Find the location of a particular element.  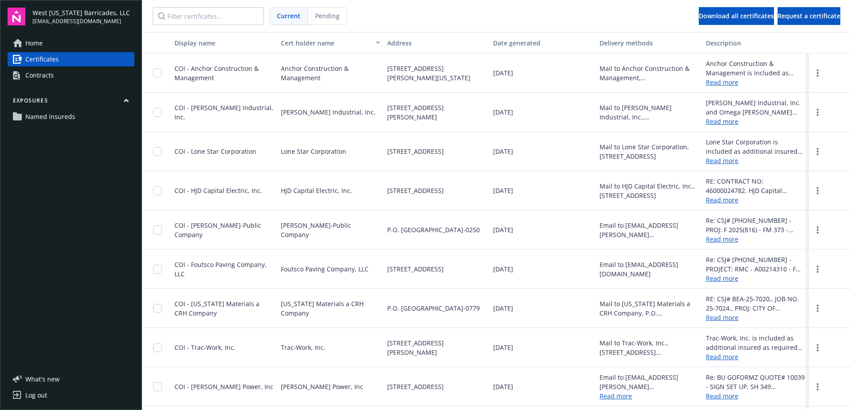

button: Cert holder name is located at coordinates (330, 43).